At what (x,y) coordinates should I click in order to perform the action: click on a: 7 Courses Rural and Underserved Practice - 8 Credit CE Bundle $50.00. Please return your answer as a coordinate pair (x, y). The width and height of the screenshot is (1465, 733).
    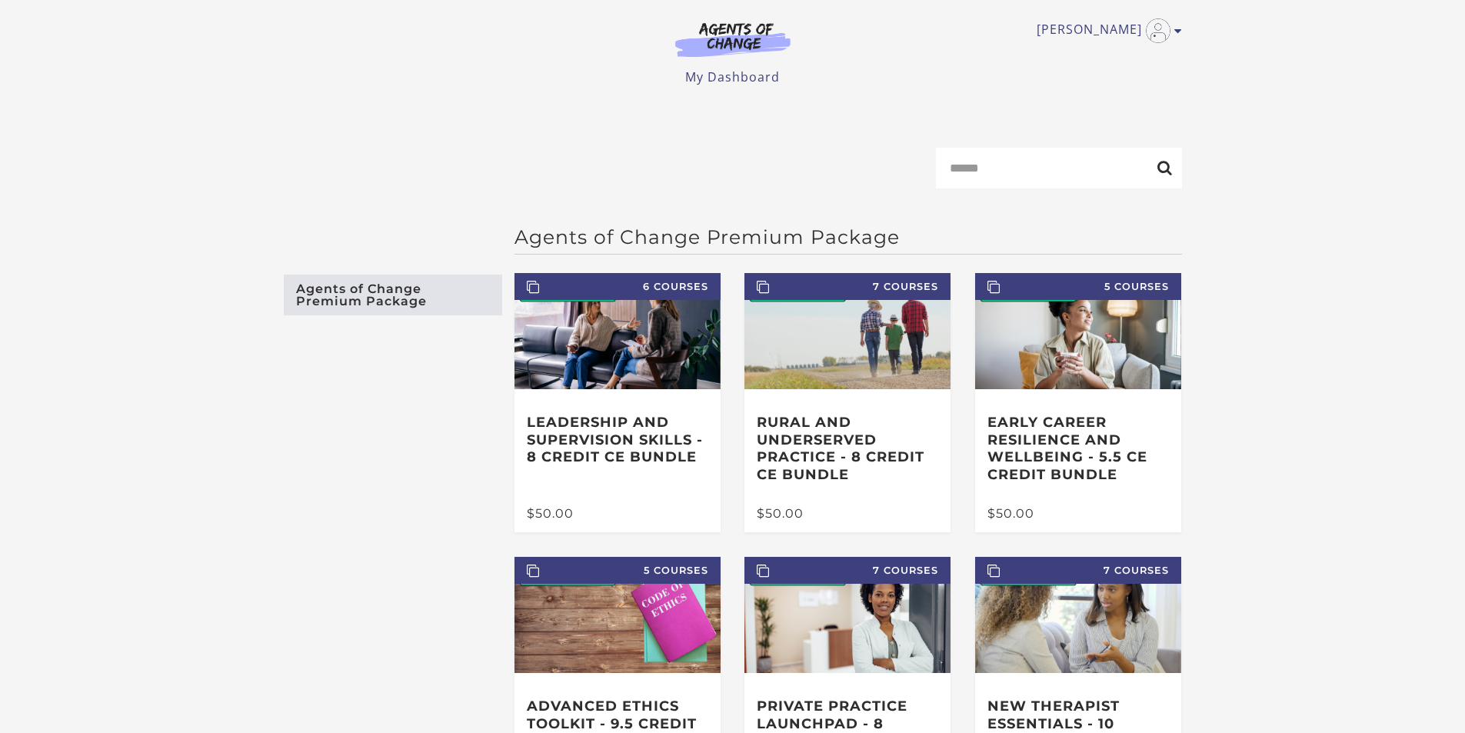
    Looking at the image, I should click on (848, 402).